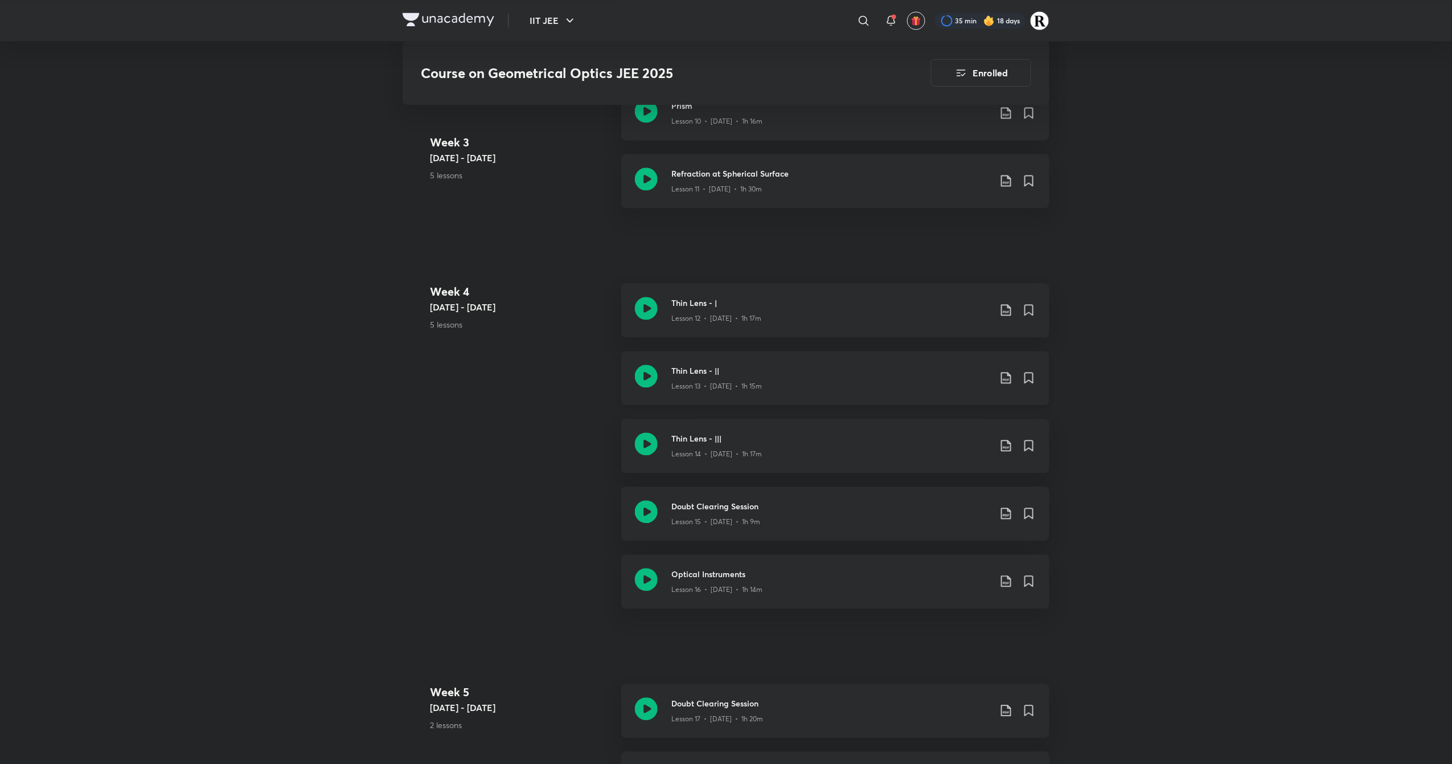 The height and width of the screenshot is (764, 1452). I want to click on h4: Week 3, so click(521, 142).